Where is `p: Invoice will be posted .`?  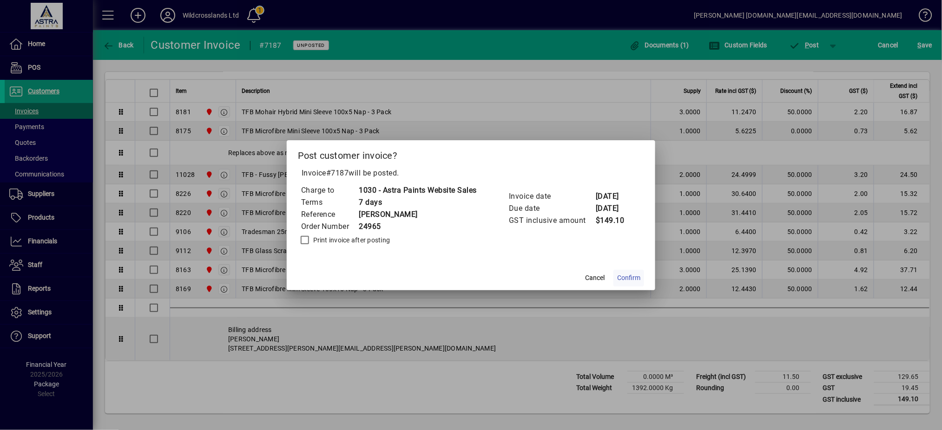 p: Invoice will be posted . is located at coordinates (471, 173).